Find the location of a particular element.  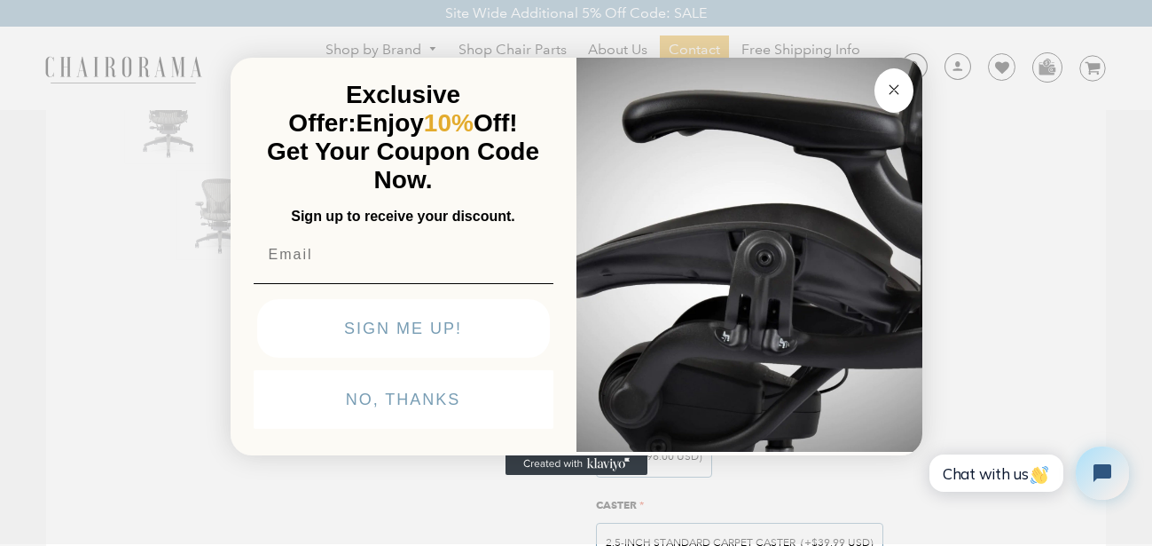

img: underline is located at coordinates (404, 283).